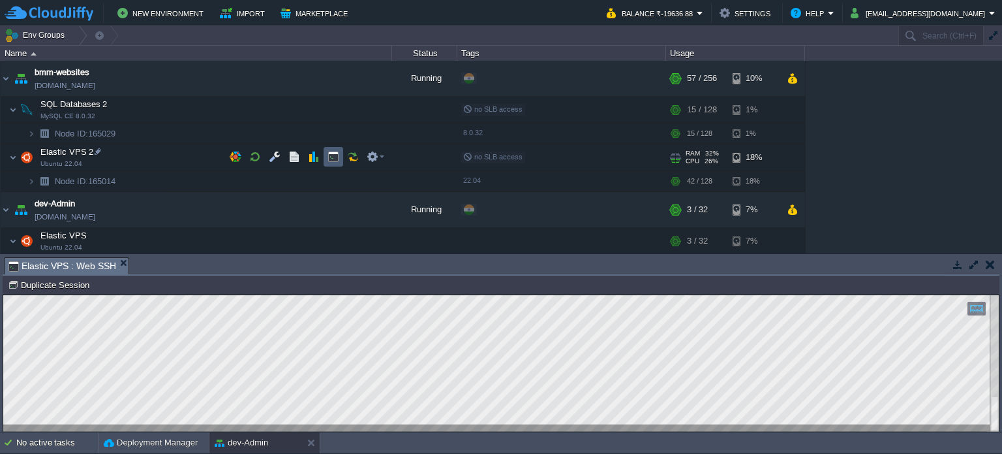 Image resolution: width=1002 pixels, height=454 pixels. Describe the element at coordinates (67, 151) in the screenshot. I see `span: Elastic VPS 2` at that location.